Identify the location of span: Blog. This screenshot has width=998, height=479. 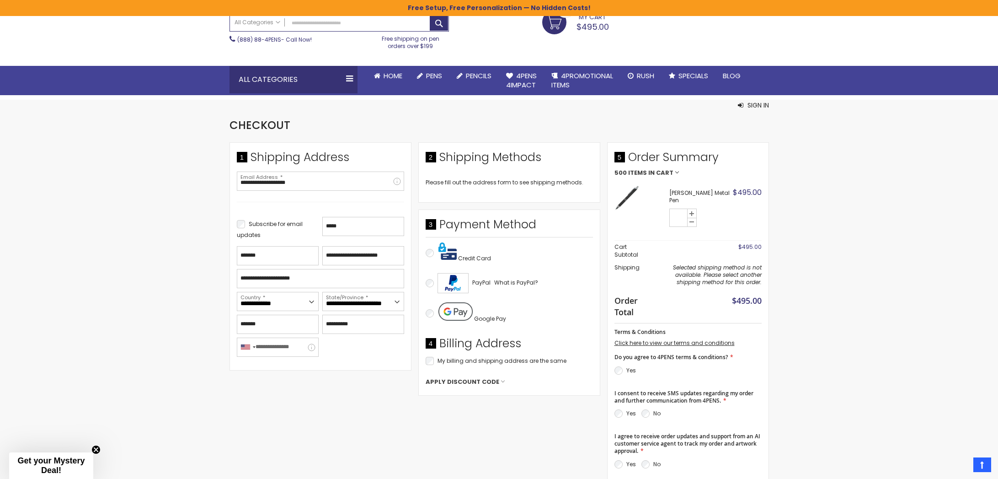
(732, 75).